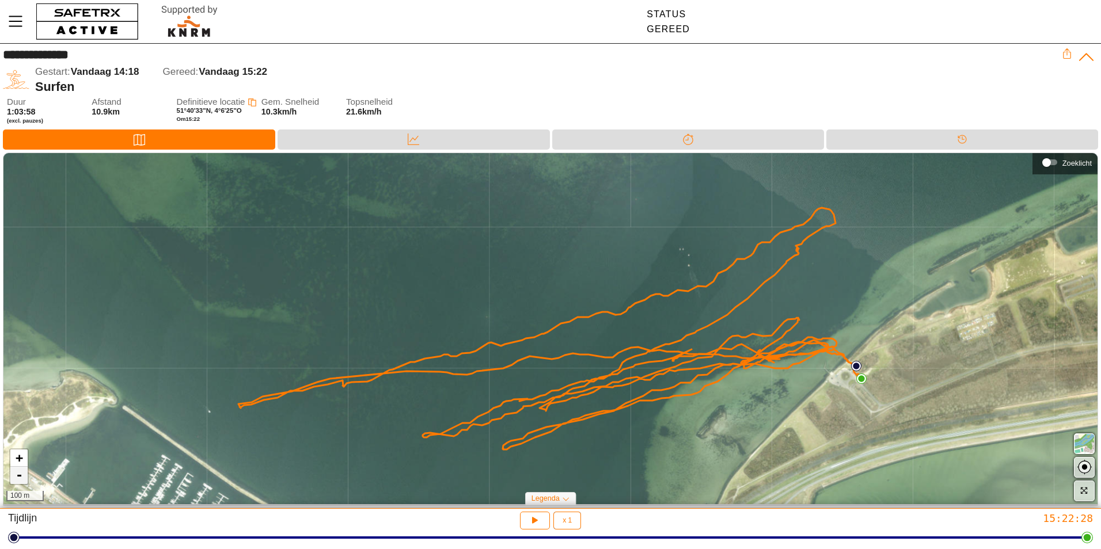  What do you see at coordinates (209, 111) in the screenshot?
I see `span: 51°40'33"N, 4°6'25"O` at bounding box center [209, 111].